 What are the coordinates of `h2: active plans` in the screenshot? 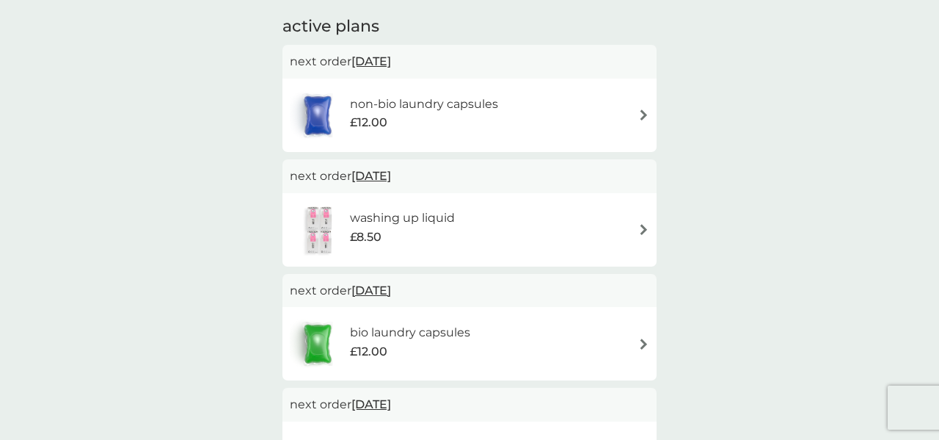 It's located at (470, 26).